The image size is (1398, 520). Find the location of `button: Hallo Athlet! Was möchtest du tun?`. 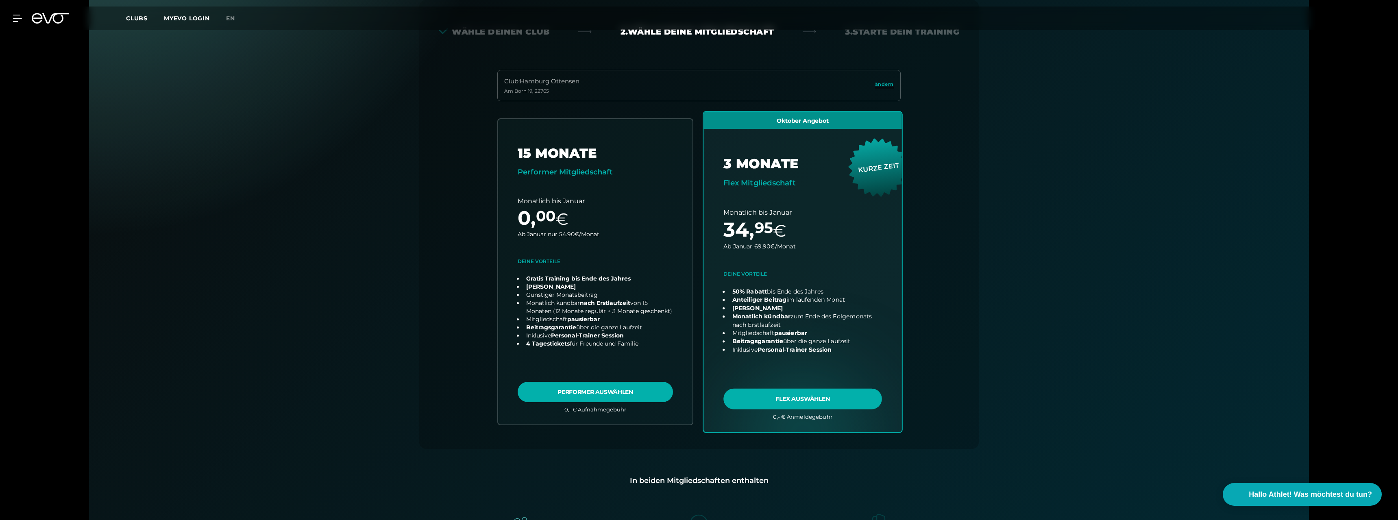

button: Hallo Athlet! Was möchtest du tun? is located at coordinates (1302, 494).